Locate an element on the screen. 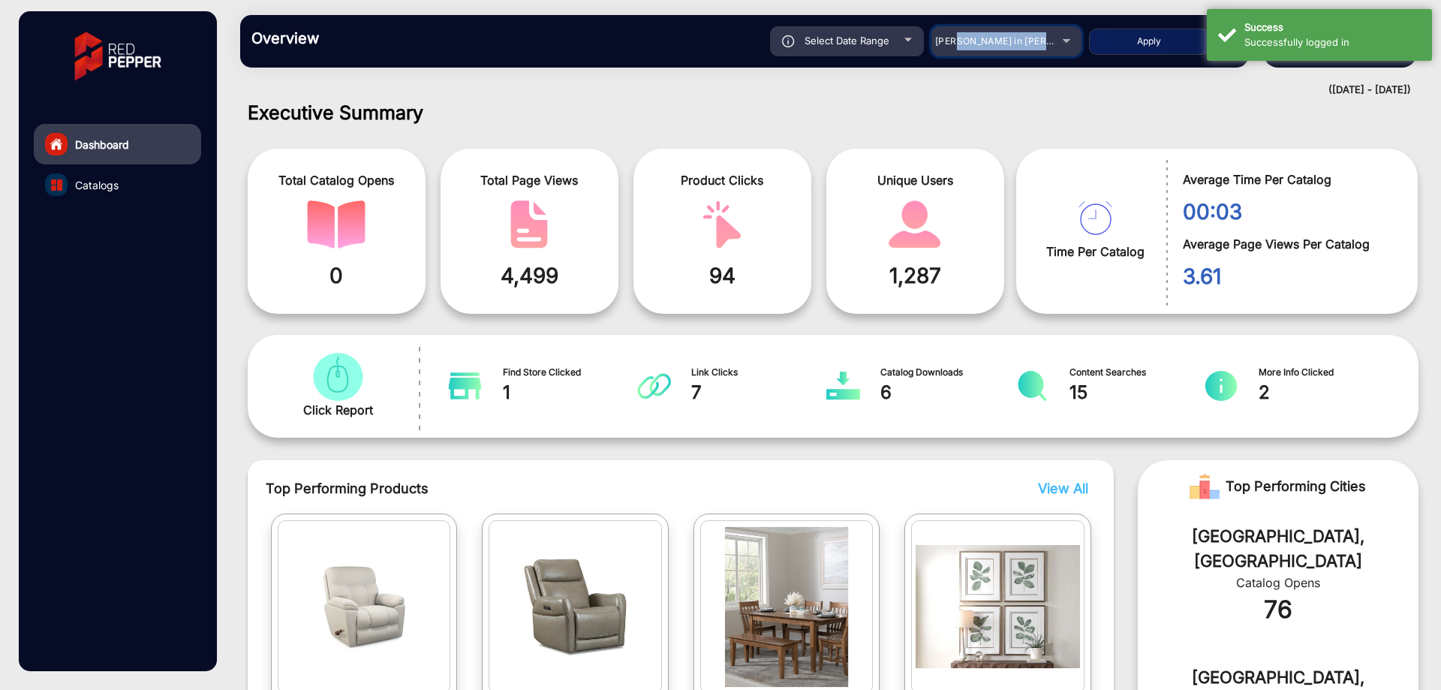 The width and height of the screenshot is (1441, 690). div: Success is located at coordinates (1333, 28).